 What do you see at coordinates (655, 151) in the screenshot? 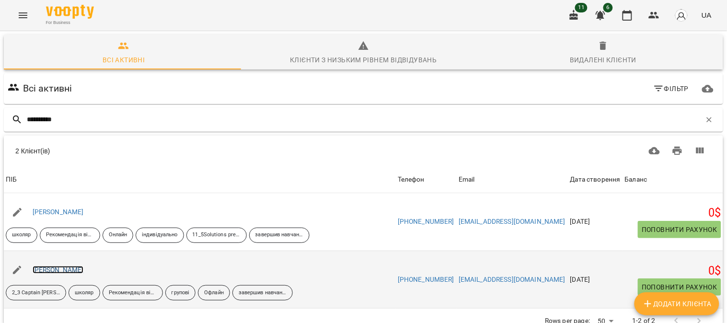
I see `button: Завантажити CSV` at bounding box center [655, 151].